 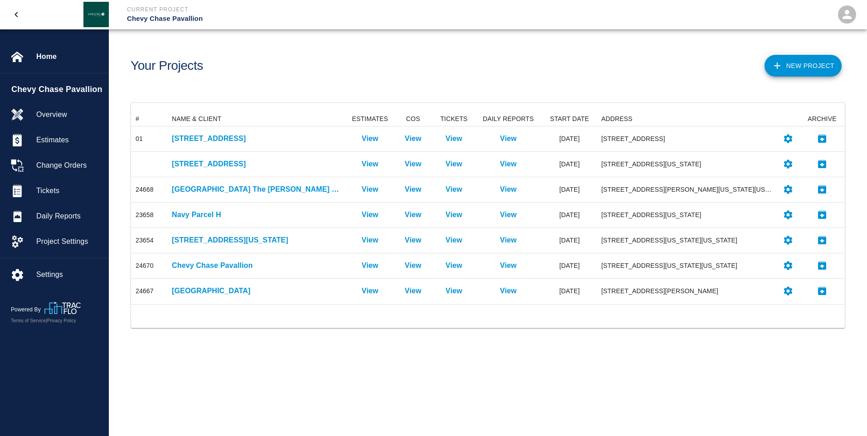 I want to click on a: Terms of Service, so click(x=28, y=321).